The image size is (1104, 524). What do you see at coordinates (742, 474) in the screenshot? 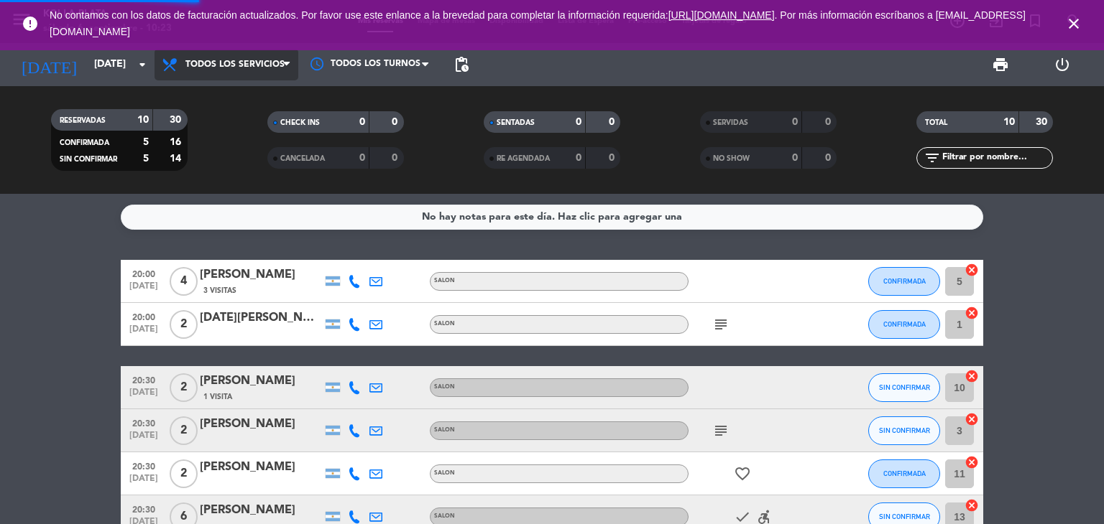
I see `i: favorite_border` at bounding box center [742, 474].